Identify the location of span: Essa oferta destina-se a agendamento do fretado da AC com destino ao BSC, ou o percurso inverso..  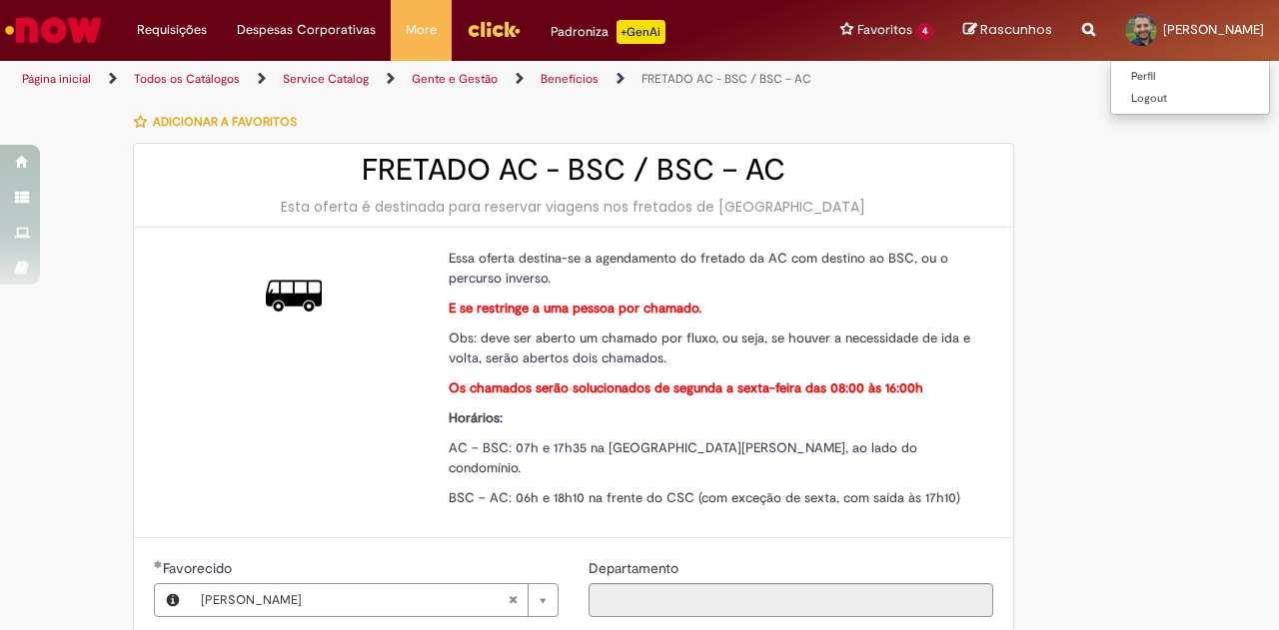
(698, 268).